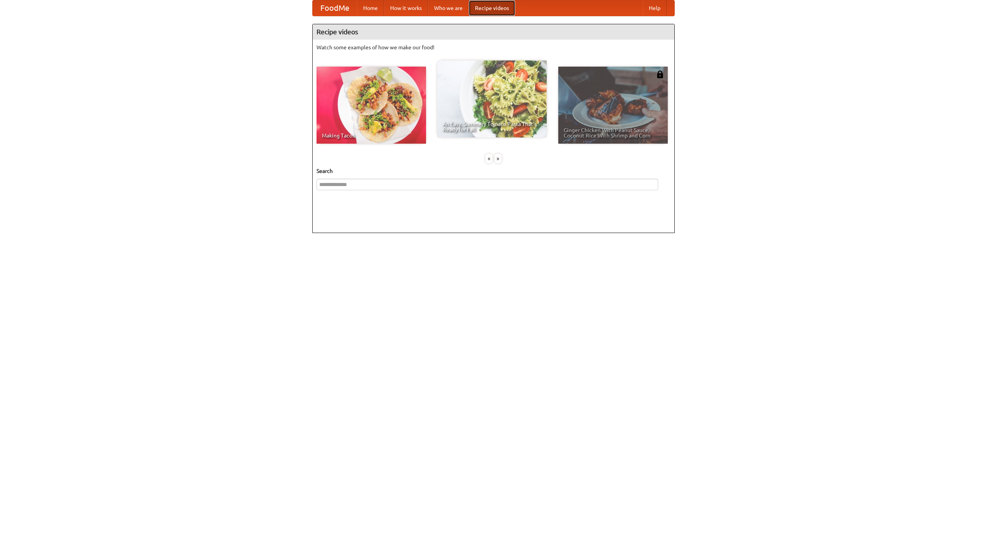 Image resolution: width=987 pixels, height=545 pixels. I want to click on h5: Search, so click(493, 171).